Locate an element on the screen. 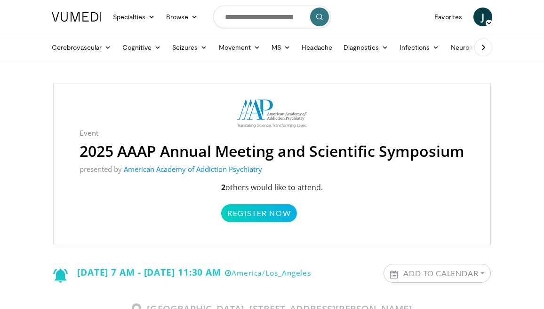 The width and height of the screenshot is (544, 309). input: Search topics, interventions is located at coordinates (272, 17).